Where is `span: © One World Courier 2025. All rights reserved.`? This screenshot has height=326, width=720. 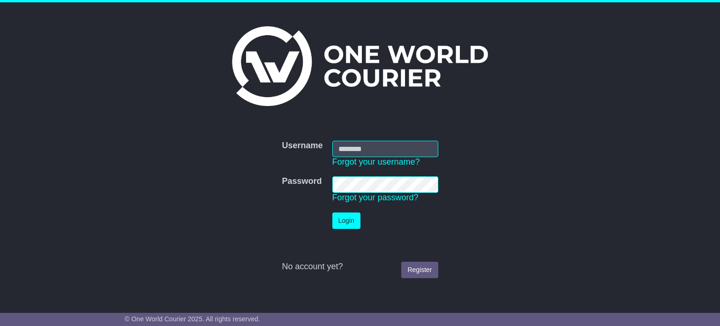 span: © One World Courier 2025. All rights reserved. is located at coordinates (192, 319).